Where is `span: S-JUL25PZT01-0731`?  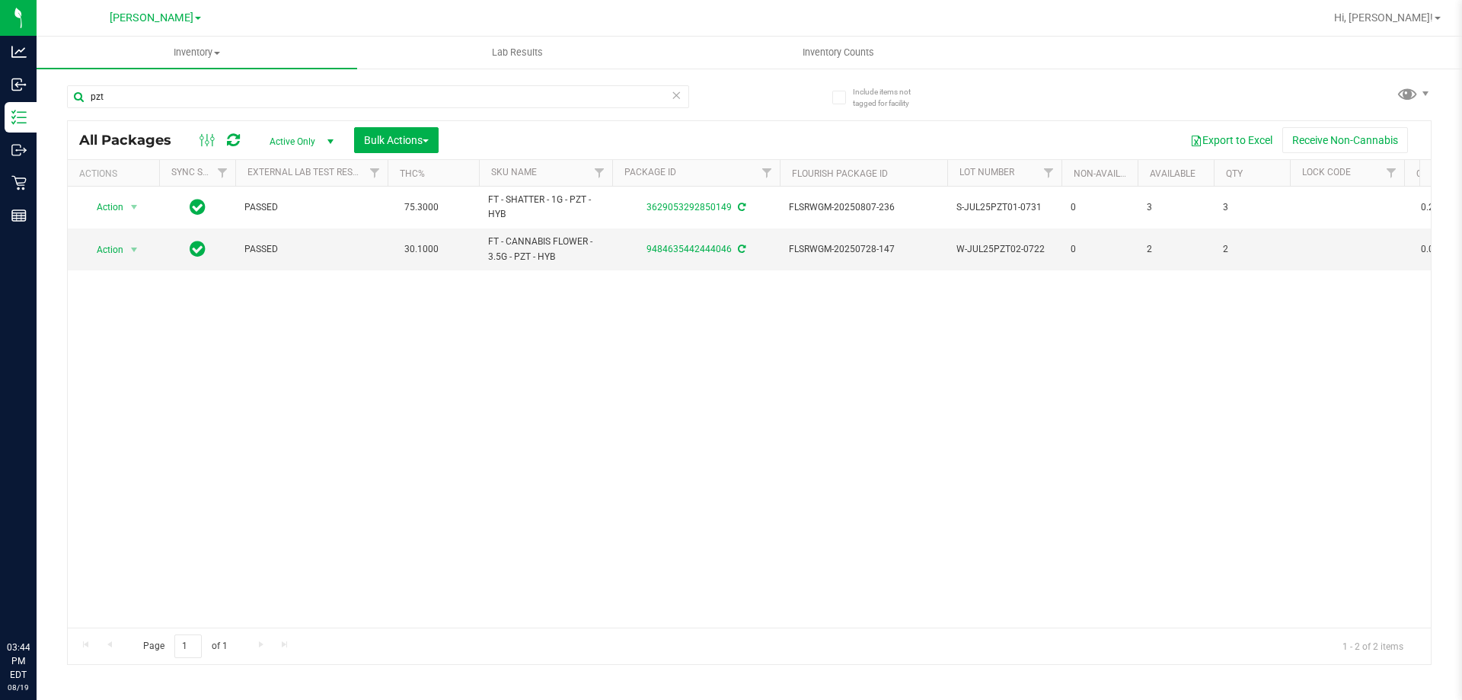 span: S-JUL25PZT01-0731 is located at coordinates (1005, 207).